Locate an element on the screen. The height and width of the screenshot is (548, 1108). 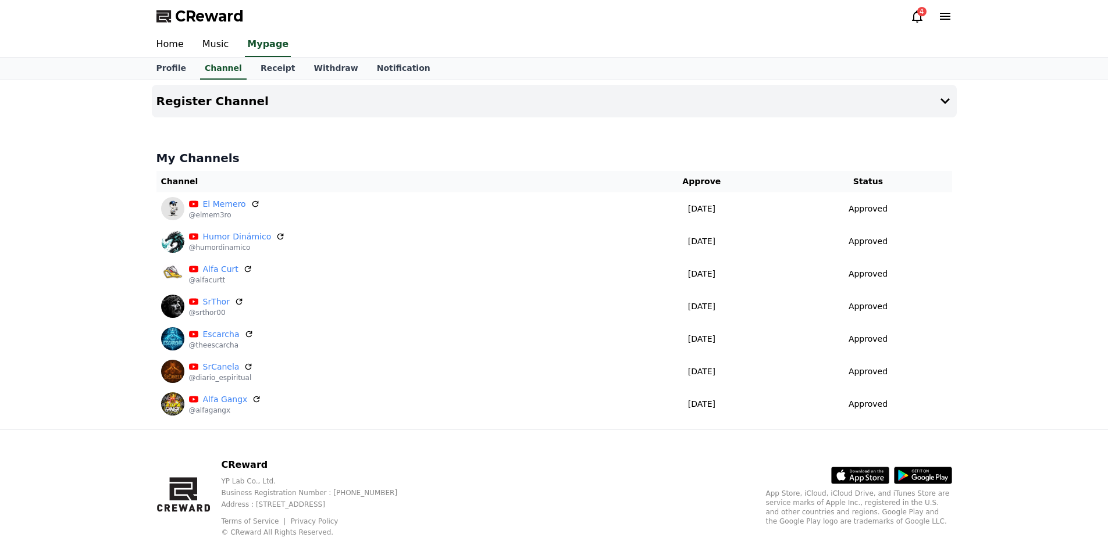
a: Withdraw is located at coordinates (336, 69).